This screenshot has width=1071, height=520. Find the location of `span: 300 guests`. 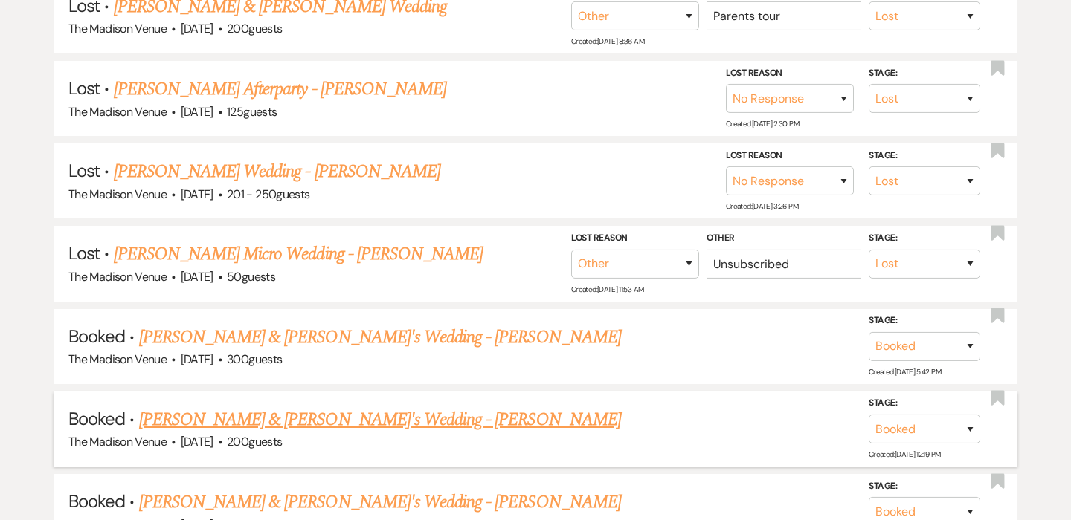

span: 300 guests is located at coordinates (254, 359).